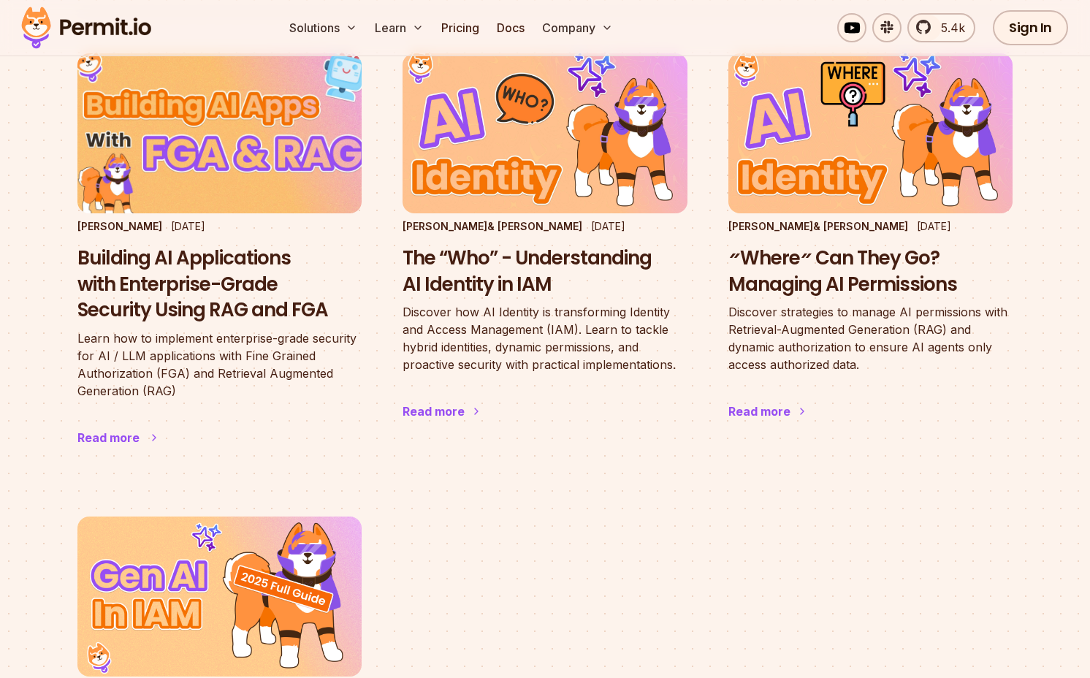 The width and height of the screenshot is (1090, 678). What do you see at coordinates (544, 133) in the screenshot?
I see `img: The “Who” - Understanding AI Identity in IAM` at bounding box center [544, 133].